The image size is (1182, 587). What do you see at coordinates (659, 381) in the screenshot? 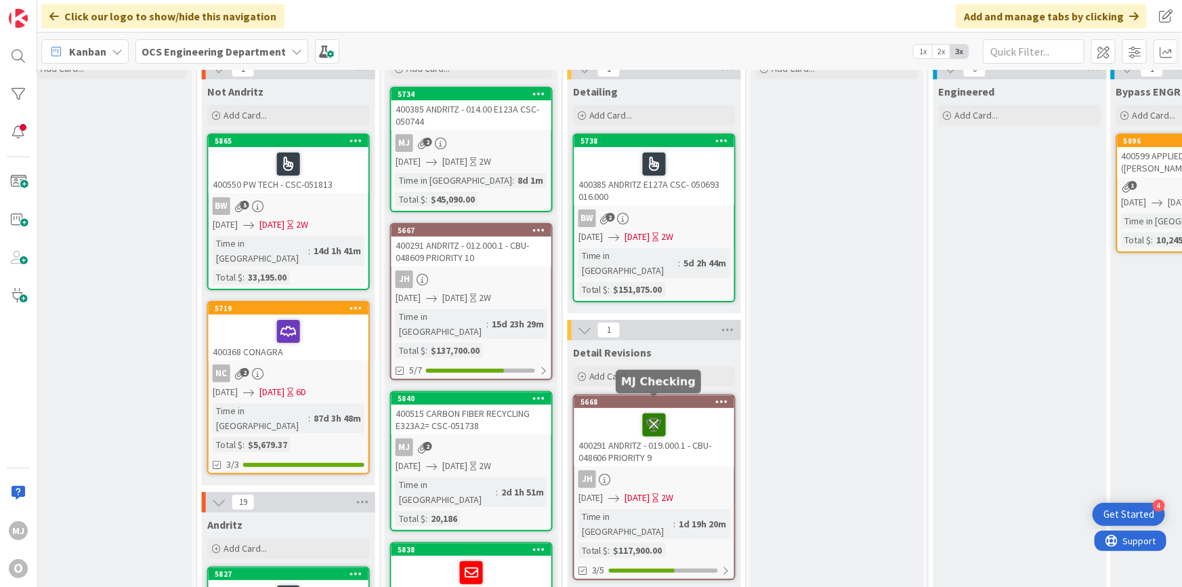
I see `h5: MJ Checking` at bounding box center [659, 381].